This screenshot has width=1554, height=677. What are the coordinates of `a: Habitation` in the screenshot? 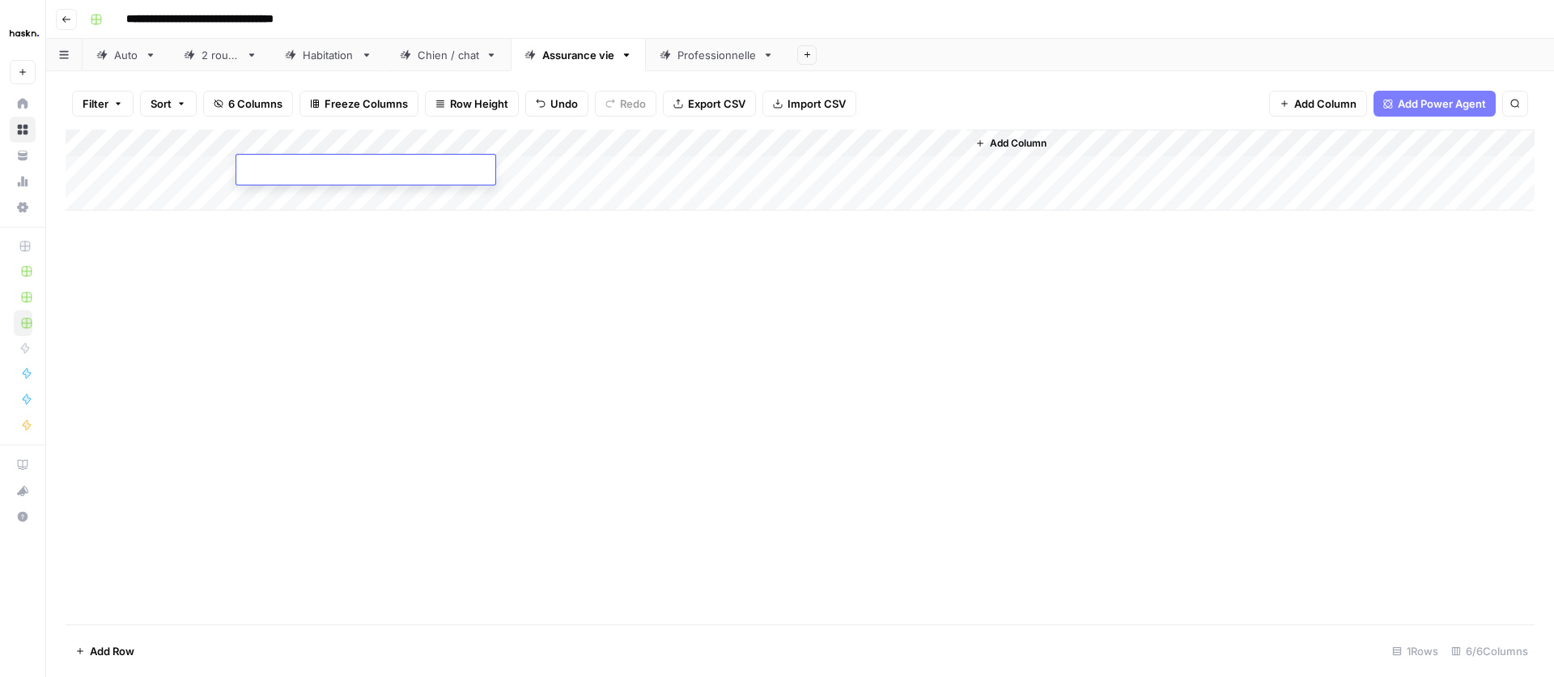 It's located at (329, 55).